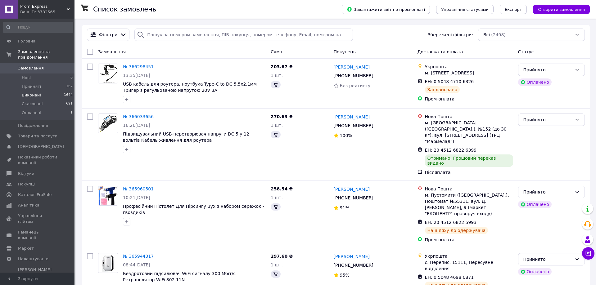 The image size is (596, 285). What do you see at coordinates (68, 95) in the screenshot?
I see `span: 1644` at bounding box center [68, 95].